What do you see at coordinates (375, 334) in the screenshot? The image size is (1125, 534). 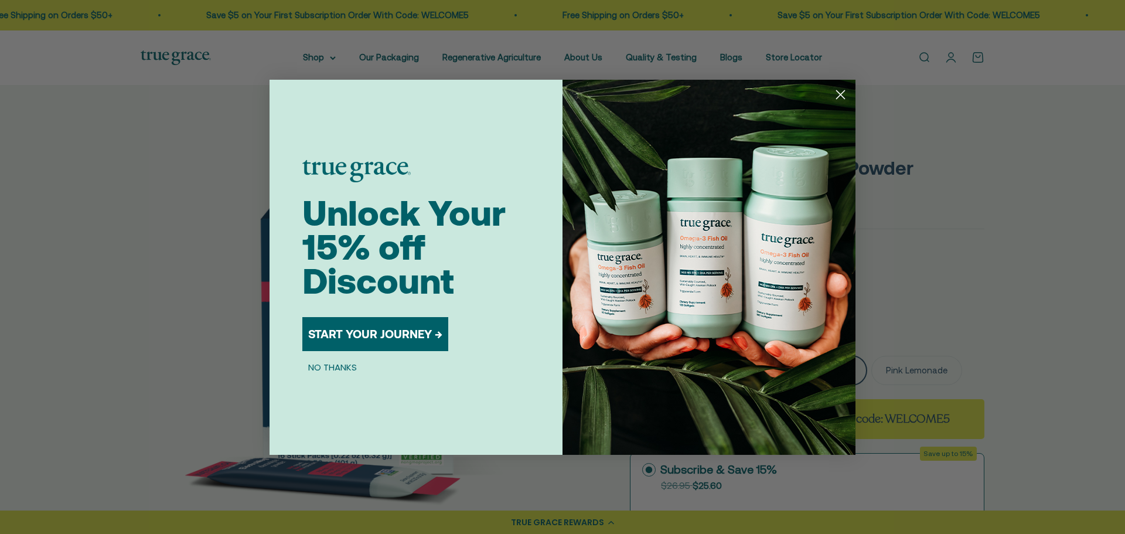 I see `button: START YOUR JOURNEY →` at bounding box center [375, 334].